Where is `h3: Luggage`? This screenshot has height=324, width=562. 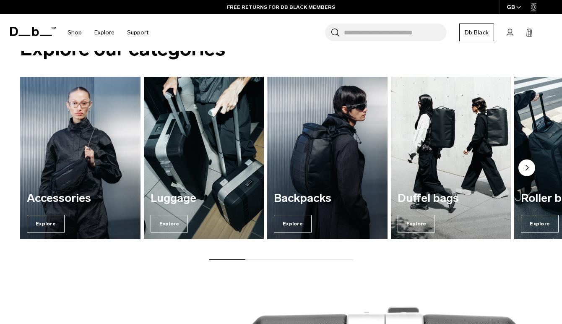 h3: Luggage is located at coordinates (204, 198).